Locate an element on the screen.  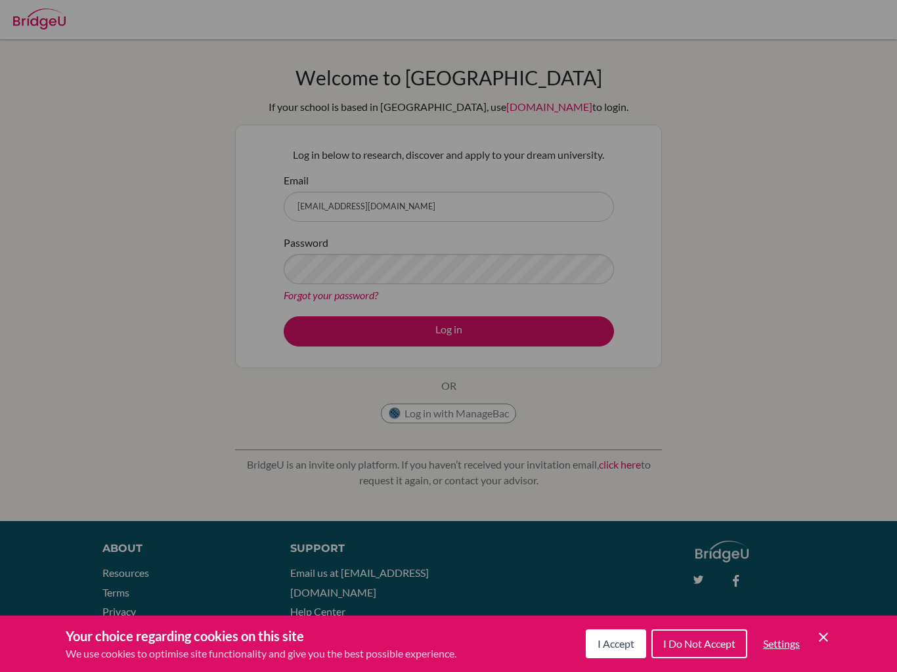
button: Save and close is located at coordinates (823, 638).